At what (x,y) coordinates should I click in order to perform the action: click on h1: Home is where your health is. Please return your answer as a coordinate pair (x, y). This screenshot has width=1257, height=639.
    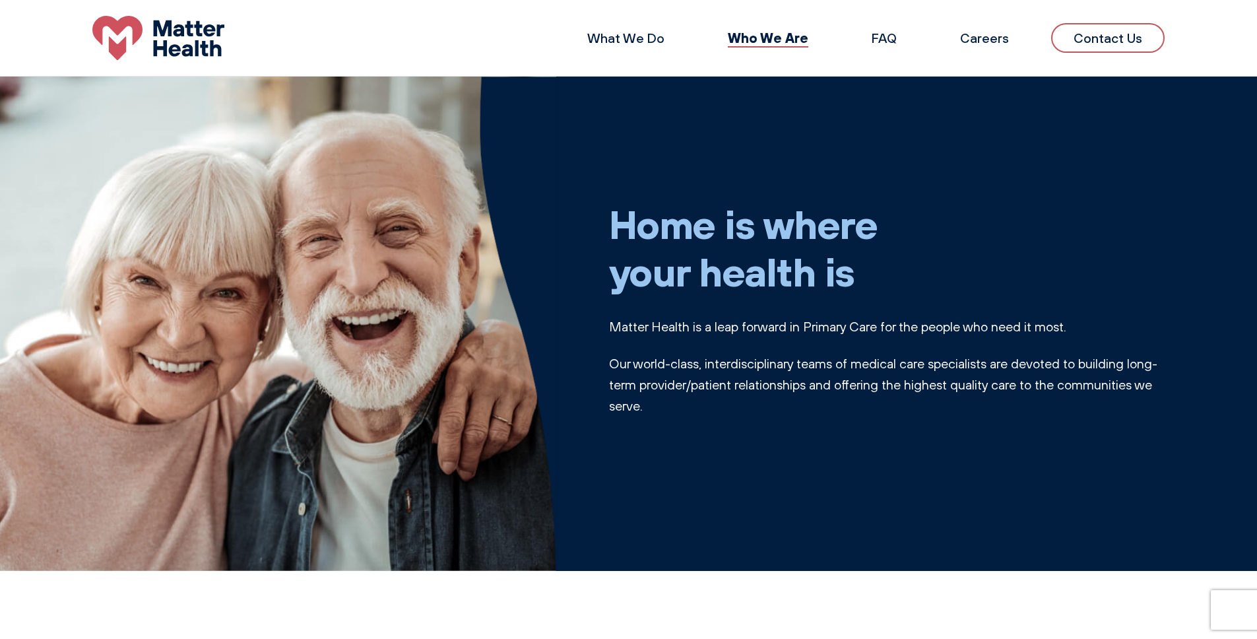
    Looking at the image, I should click on (887, 247).